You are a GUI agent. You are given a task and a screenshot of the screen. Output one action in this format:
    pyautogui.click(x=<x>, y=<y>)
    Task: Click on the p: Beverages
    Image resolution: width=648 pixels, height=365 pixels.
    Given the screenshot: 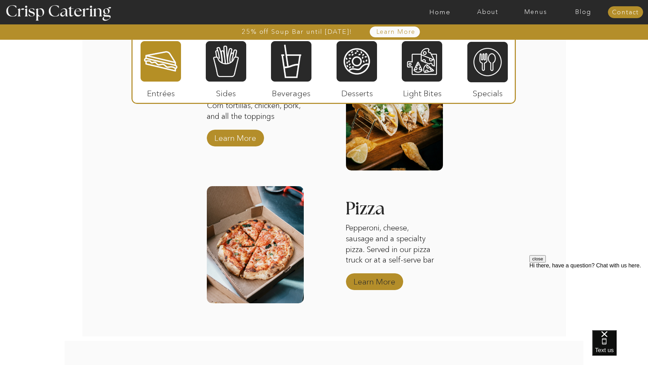 What is the action you would take?
    pyautogui.click(x=291, y=92)
    